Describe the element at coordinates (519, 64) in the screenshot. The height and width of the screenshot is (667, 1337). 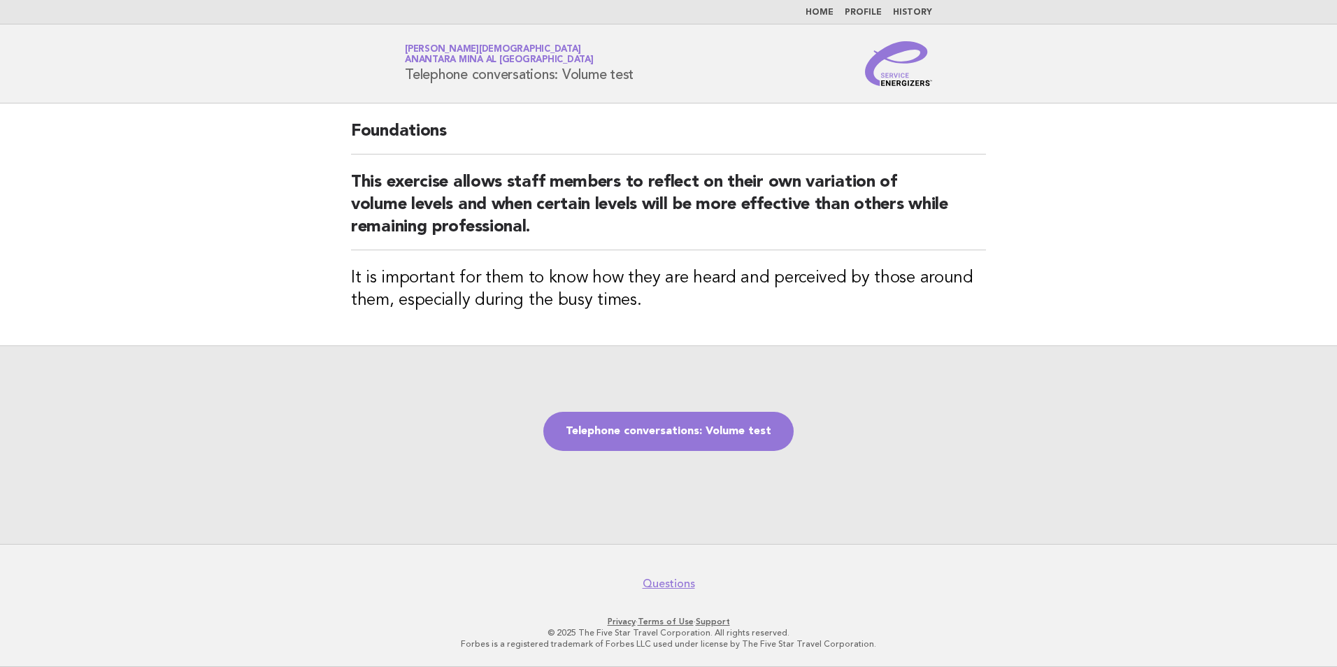
I see `h1: Telephone conversations: Volume test` at that location.